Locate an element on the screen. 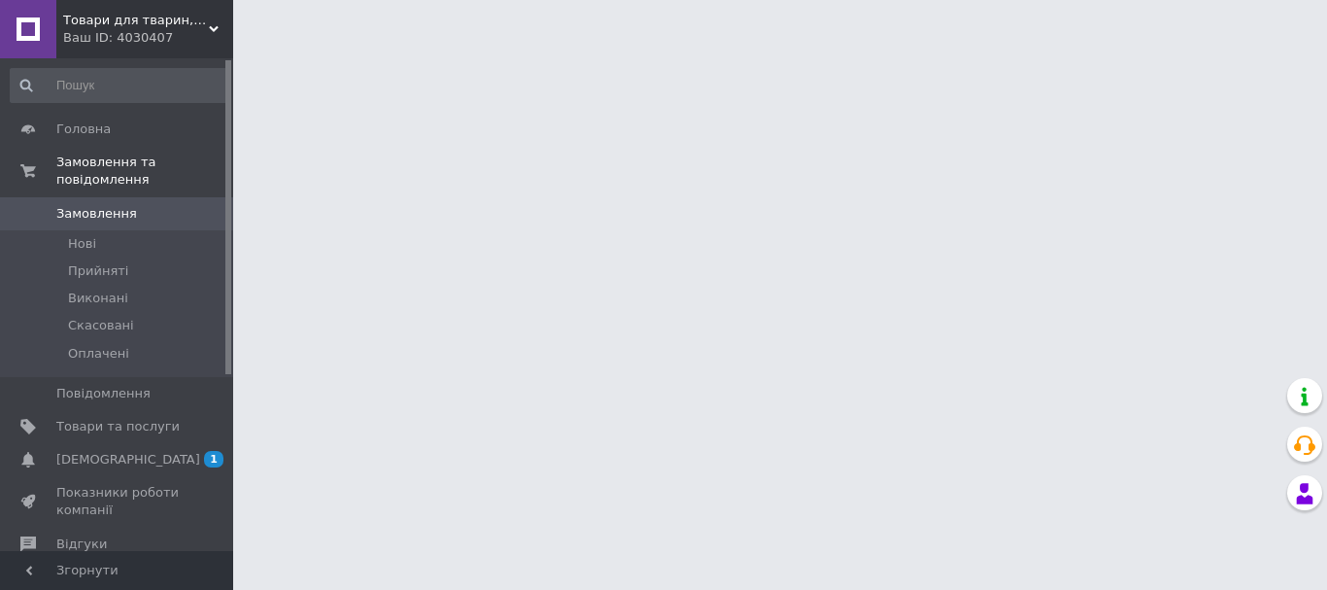 The width and height of the screenshot is (1327, 590). span: Повідомлення is located at coordinates (103, 393).